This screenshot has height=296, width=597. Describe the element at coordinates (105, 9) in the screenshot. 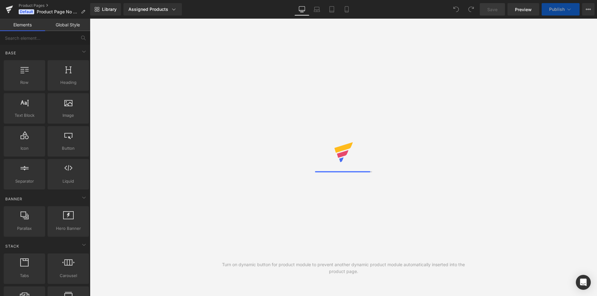

I see `a: New Library` at that location.